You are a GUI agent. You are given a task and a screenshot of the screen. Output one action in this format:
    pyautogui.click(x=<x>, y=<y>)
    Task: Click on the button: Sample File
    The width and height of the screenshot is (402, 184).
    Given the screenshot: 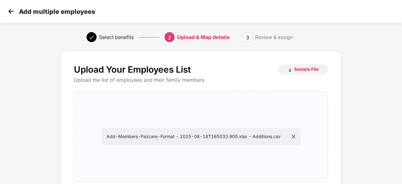 What is the action you would take?
    pyautogui.click(x=303, y=69)
    